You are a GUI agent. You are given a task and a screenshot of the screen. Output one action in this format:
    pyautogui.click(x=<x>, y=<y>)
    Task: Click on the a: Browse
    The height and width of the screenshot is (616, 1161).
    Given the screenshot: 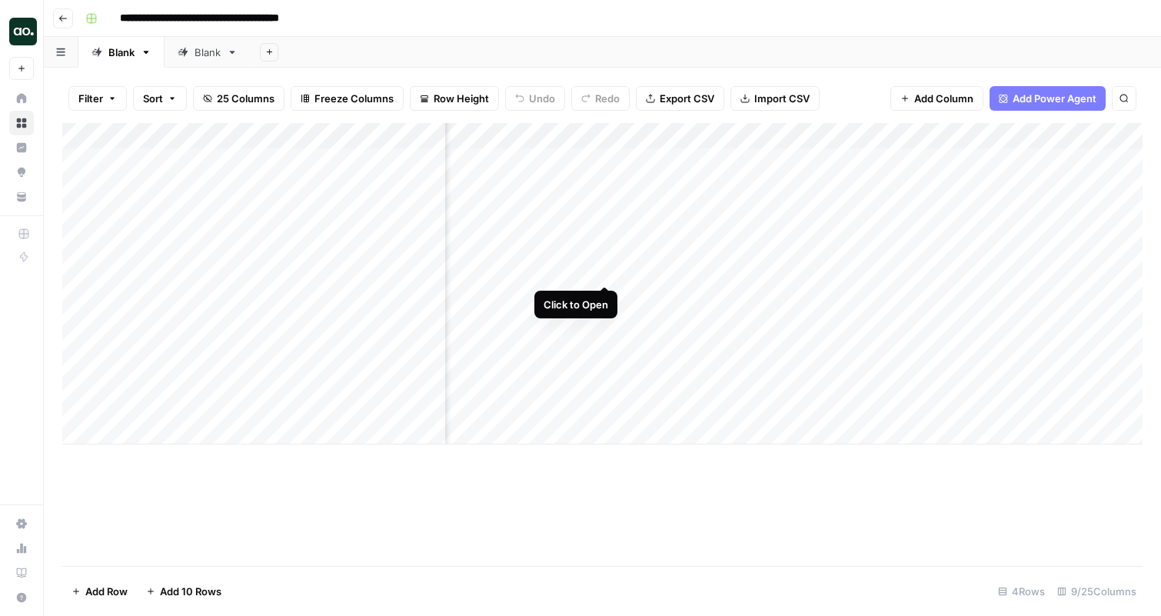 What is the action you would take?
    pyautogui.click(x=22, y=123)
    